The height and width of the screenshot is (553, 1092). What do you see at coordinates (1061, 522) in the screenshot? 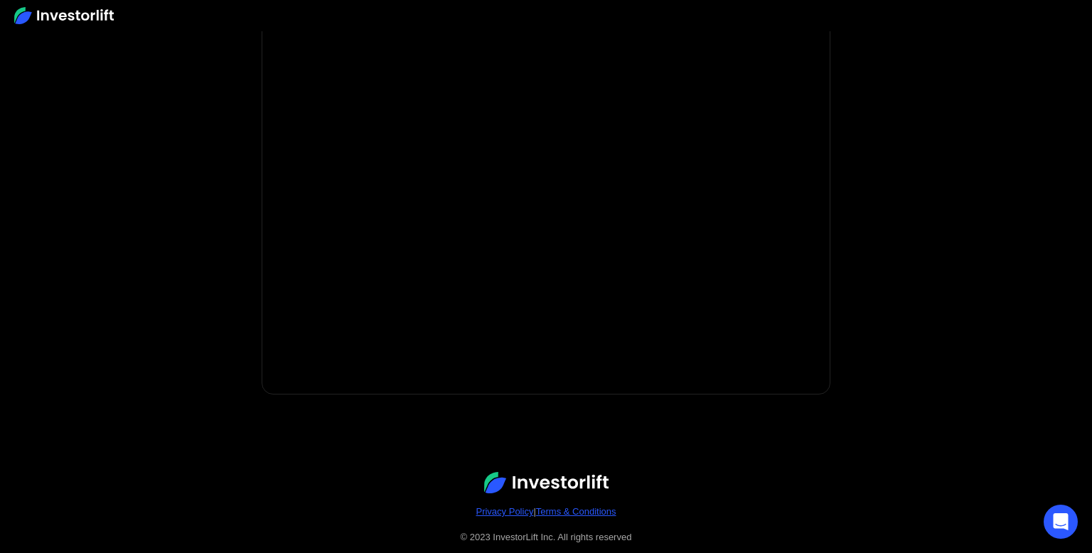
I see `div: Open Intercom Messenger` at bounding box center [1061, 522].